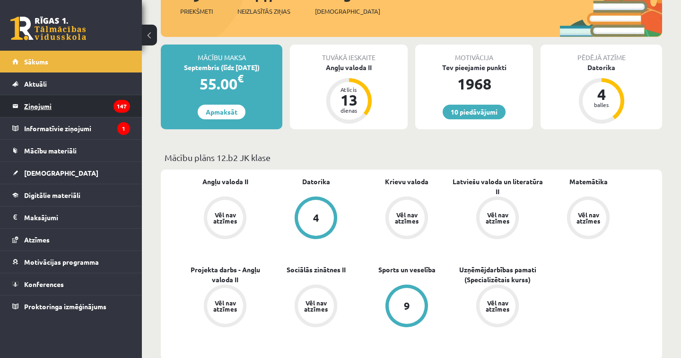 This screenshot has width=681, height=358. I want to click on a: Datorika, so click(316, 181).